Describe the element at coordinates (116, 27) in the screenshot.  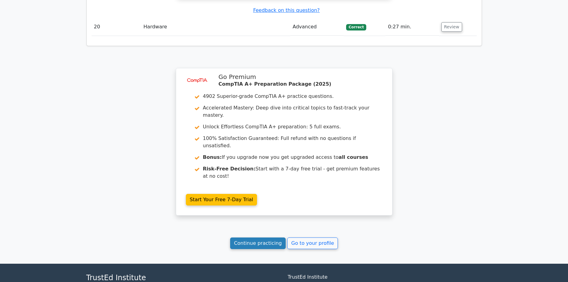
I see `td: 20` at that location.